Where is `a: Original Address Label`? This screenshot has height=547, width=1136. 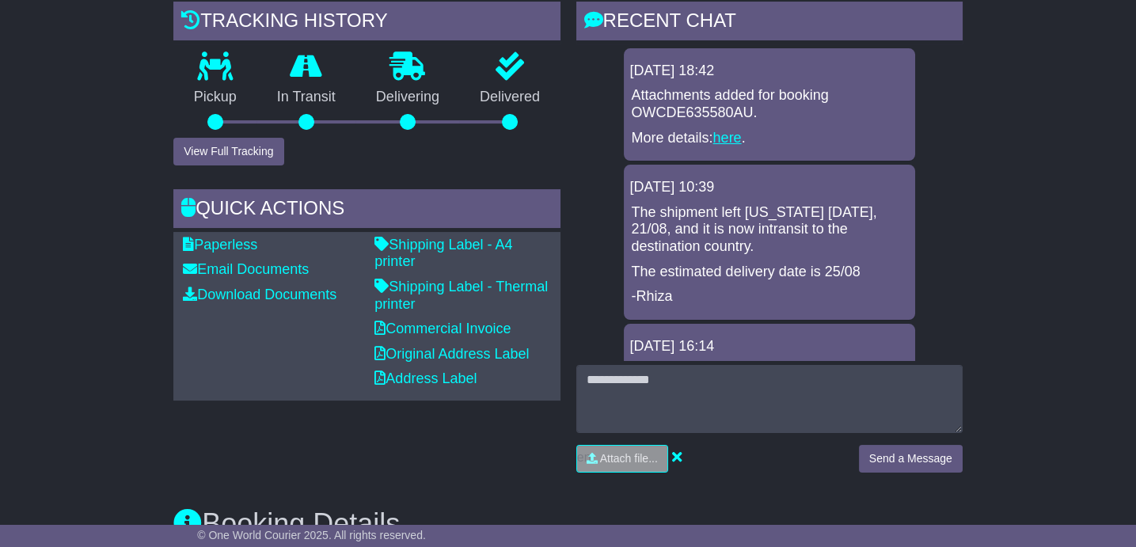 a: Original Address Label is located at coordinates (451, 354).